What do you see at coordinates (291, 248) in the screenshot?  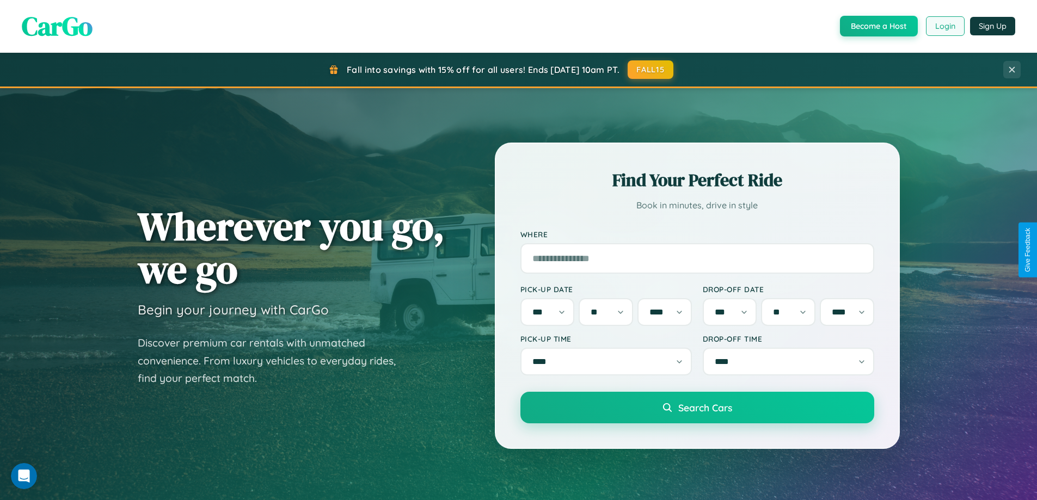 I see `h1: Wherever you go, we go` at bounding box center [291, 248].